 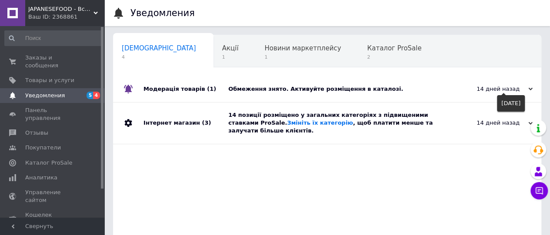 What do you see at coordinates (206, 123) in the screenshot?
I see `span: (3)` at bounding box center [206, 123].